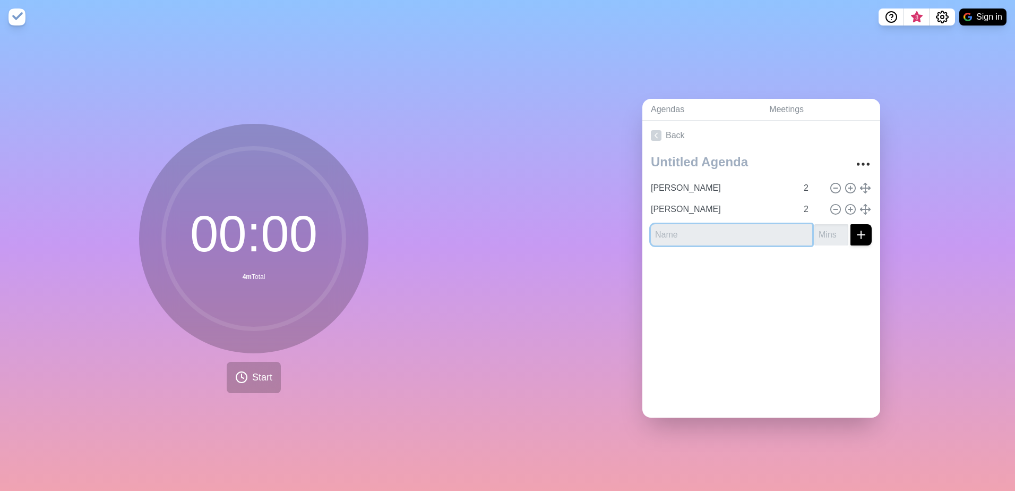 This screenshot has width=1015, height=491. I want to click on button: Settings, so click(943, 17).